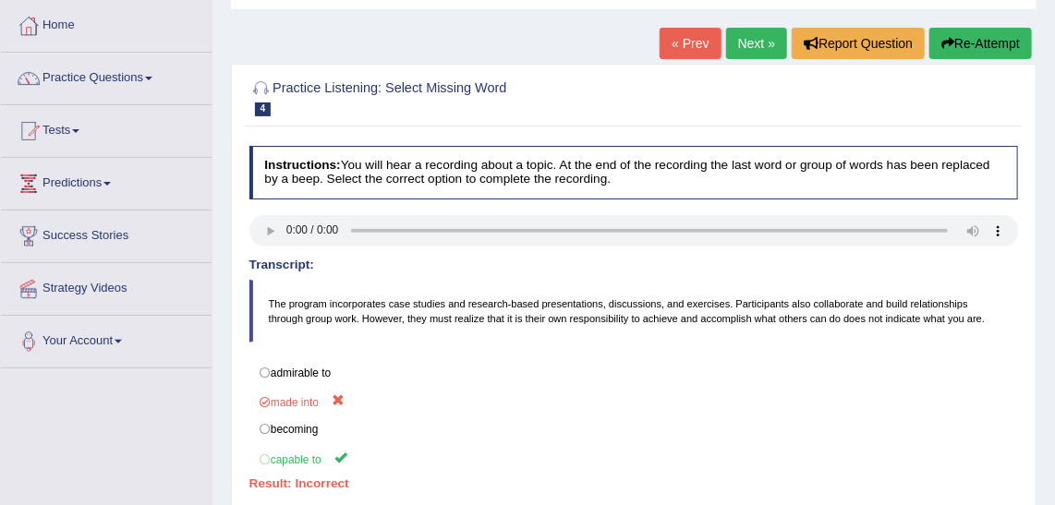 This screenshot has height=505, width=1055. I want to click on h4: You will hear a recording about a topic. At the end of the recording the last word or group of wo..., so click(634, 172).